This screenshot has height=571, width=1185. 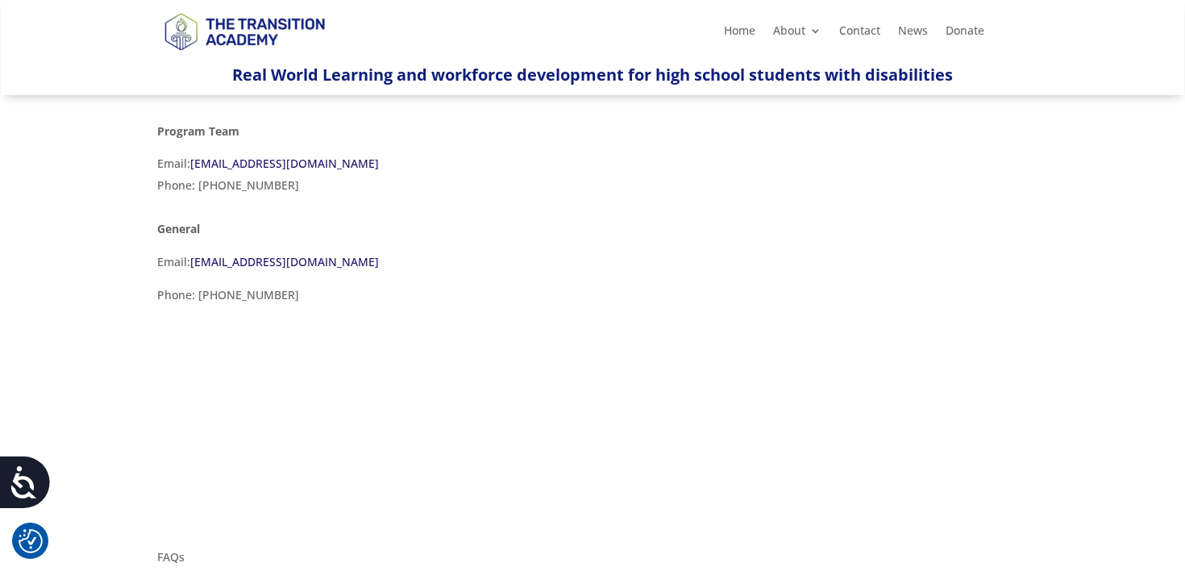 What do you see at coordinates (860, 34) in the screenshot?
I see `a: Contact` at bounding box center [860, 34].